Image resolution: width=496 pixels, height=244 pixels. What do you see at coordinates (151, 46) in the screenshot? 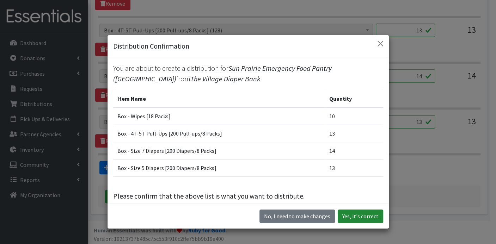
I see `h5: Distribution Confirmation` at bounding box center [151, 46].